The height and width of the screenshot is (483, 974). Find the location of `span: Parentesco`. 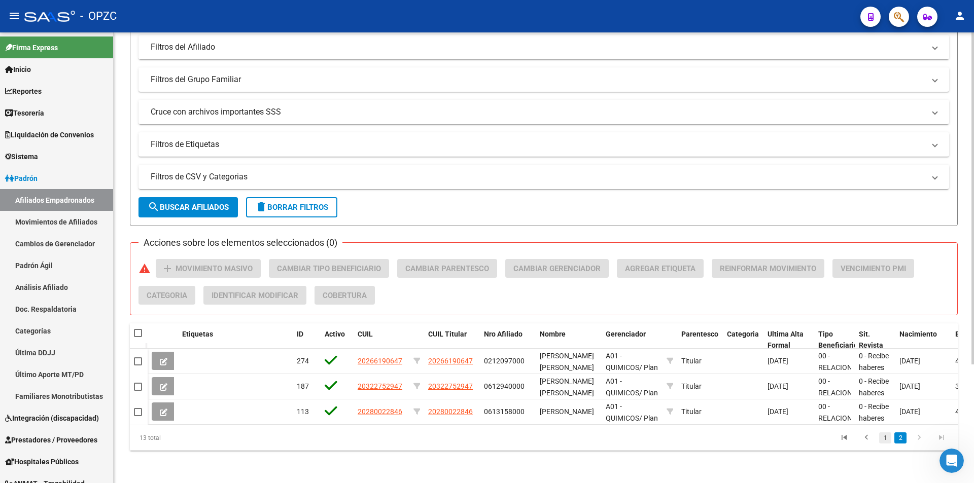

span: Parentesco is located at coordinates (699, 334).